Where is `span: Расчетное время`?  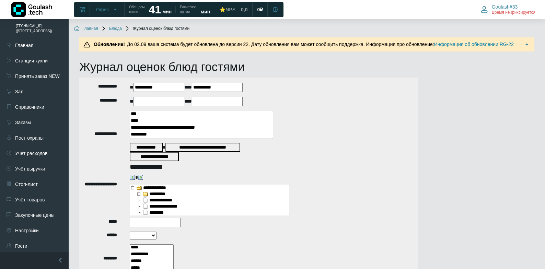
span: Расчетное время is located at coordinates (188, 10).